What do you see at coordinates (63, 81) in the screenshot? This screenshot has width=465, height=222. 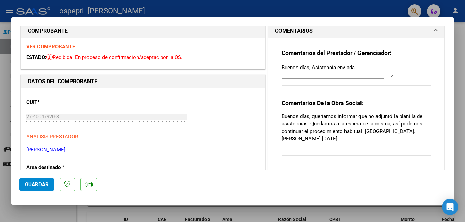 I see `strong: DATOS DEL COMPROBANTE` at bounding box center [63, 81].